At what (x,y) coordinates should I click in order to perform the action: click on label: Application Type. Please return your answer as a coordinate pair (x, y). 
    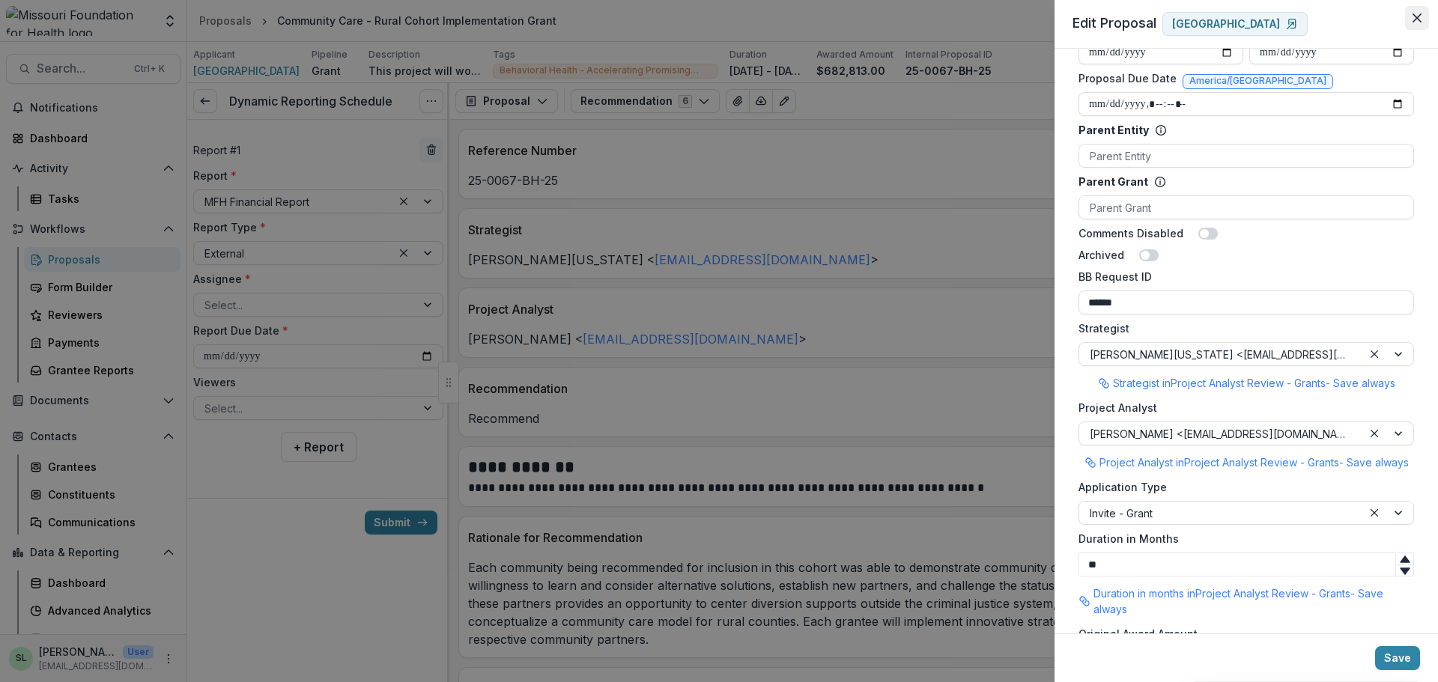
    Looking at the image, I should click on (1241, 487).